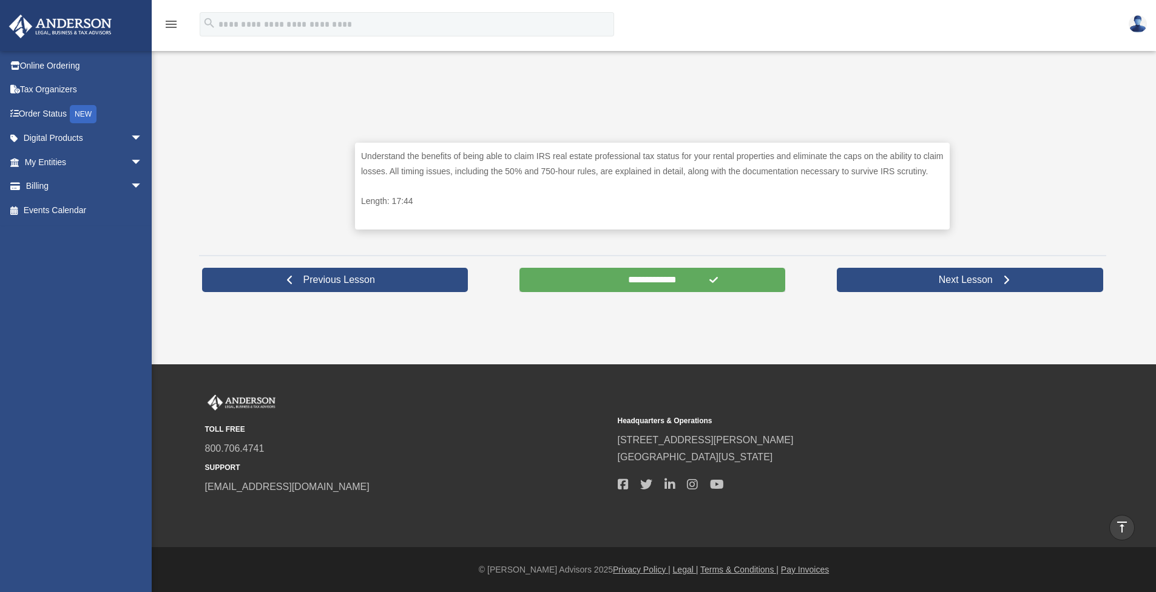  Describe the element at coordinates (209, 23) in the screenshot. I see `i: search` at that location.